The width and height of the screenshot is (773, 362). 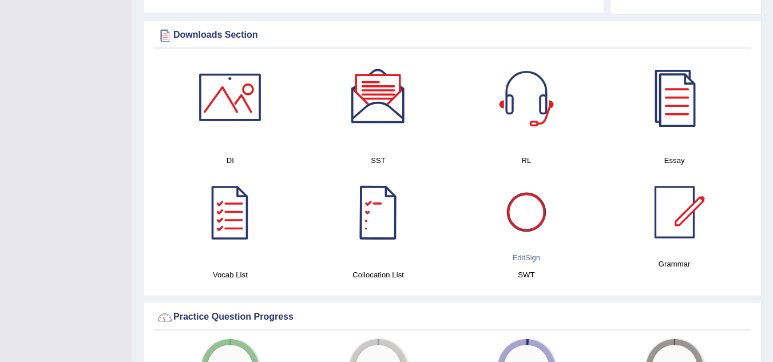 What do you see at coordinates (378, 275) in the screenshot?
I see `h4: Collocation List` at bounding box center [378, 275].